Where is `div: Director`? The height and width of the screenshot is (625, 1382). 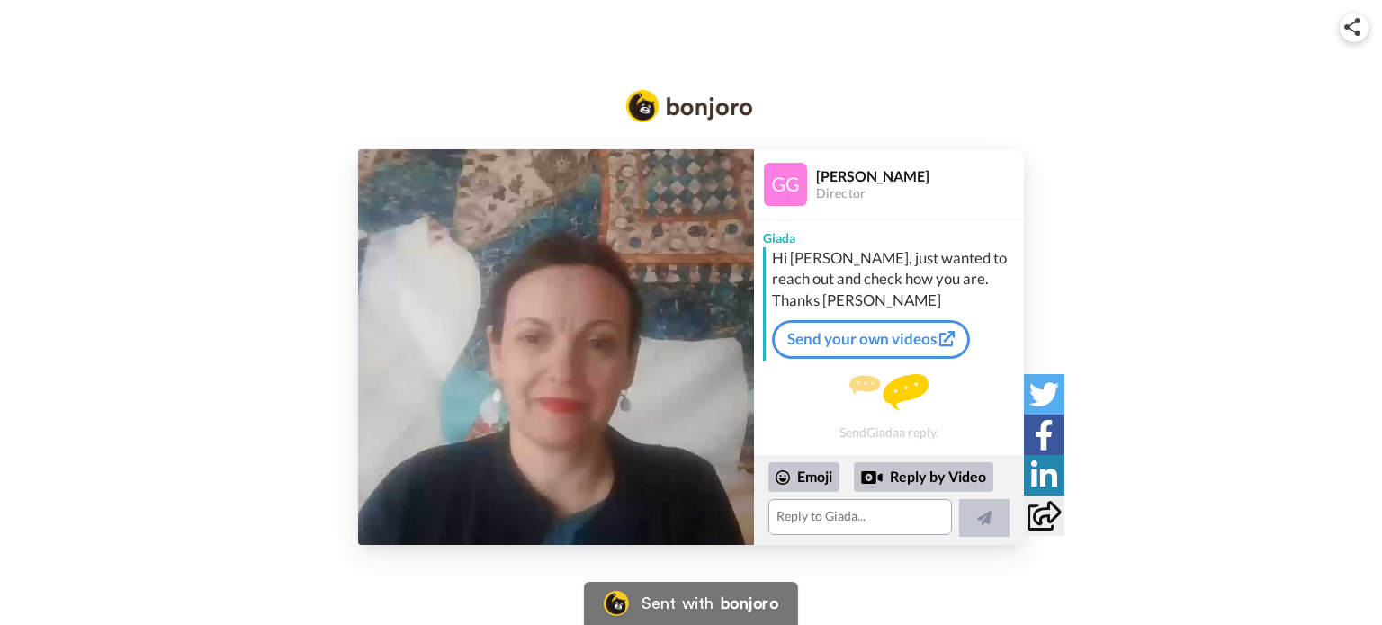 div: Director is located at coordinates (920, 193).